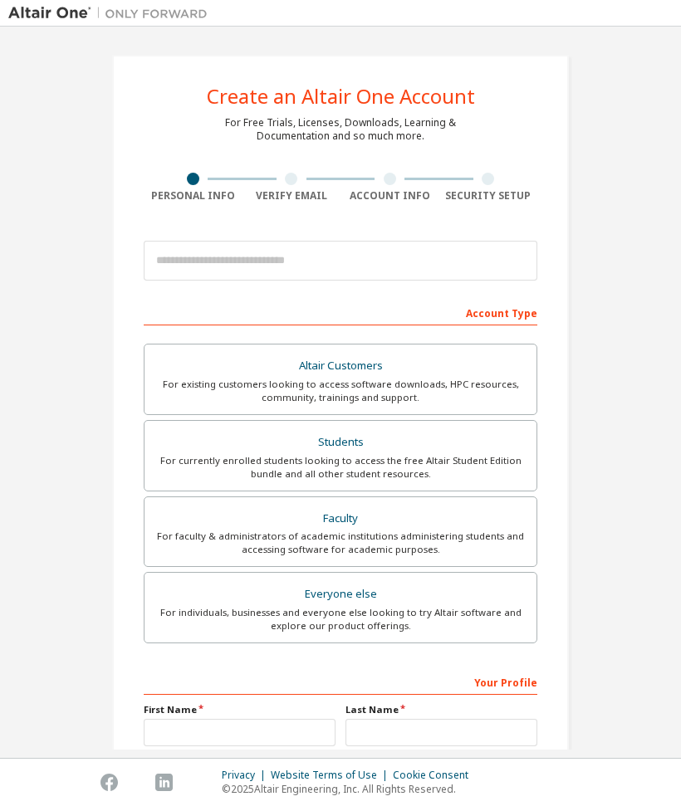 This screenshot has height=806, width=681. Describe the element at coordinates (331, 775) in the screenshot. I see `div: Website Terms of Use` at that location.